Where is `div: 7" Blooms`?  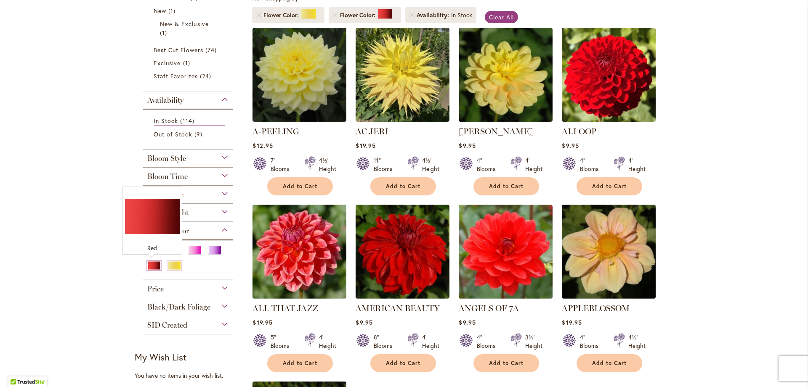
div: 7" Blooms is located at coordinates (283, 165).